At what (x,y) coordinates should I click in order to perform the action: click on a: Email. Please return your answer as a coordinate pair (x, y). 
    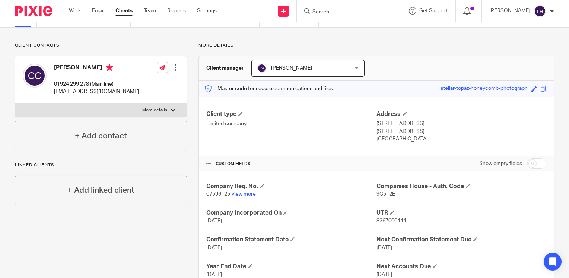
    Looking at the image, I should click on (98, 11).